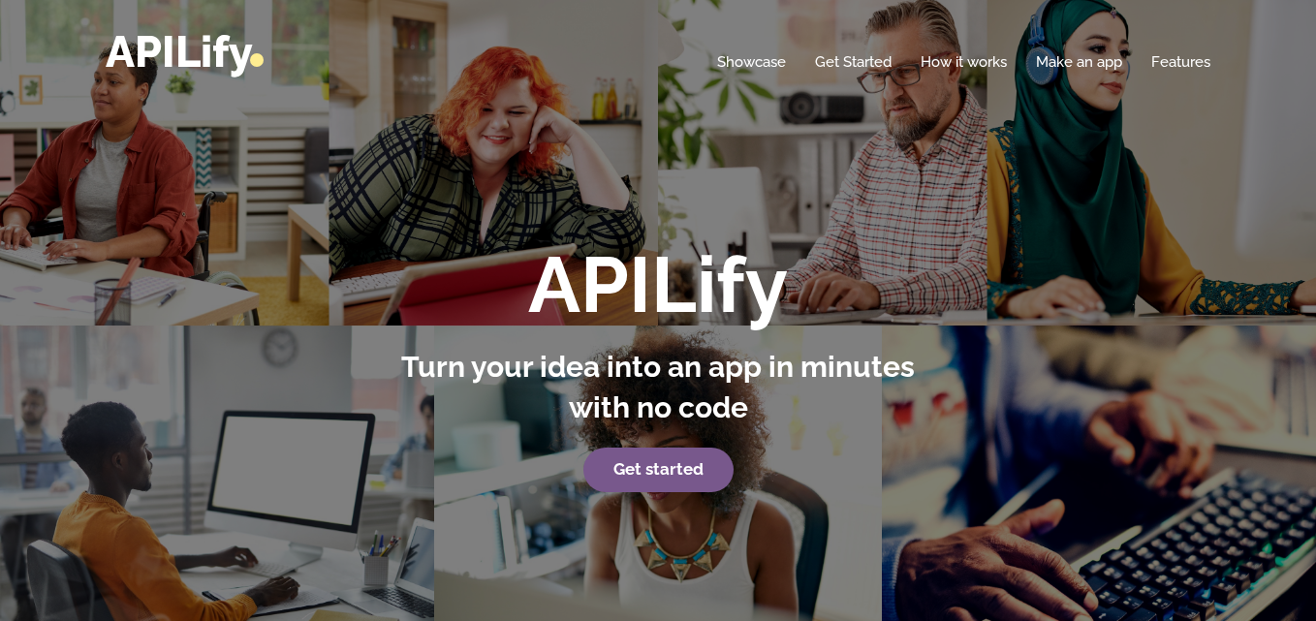 The width and height of the screenshot is (1316, 621). I want to click on a: Get started, so click(658, 470).